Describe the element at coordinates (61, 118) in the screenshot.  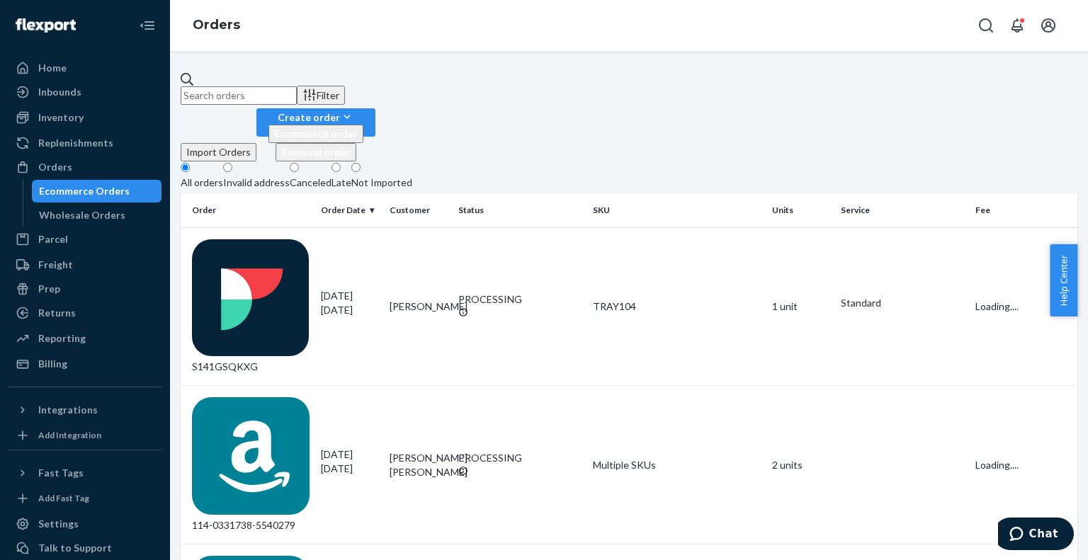
I see `div: Inventory` at that location.